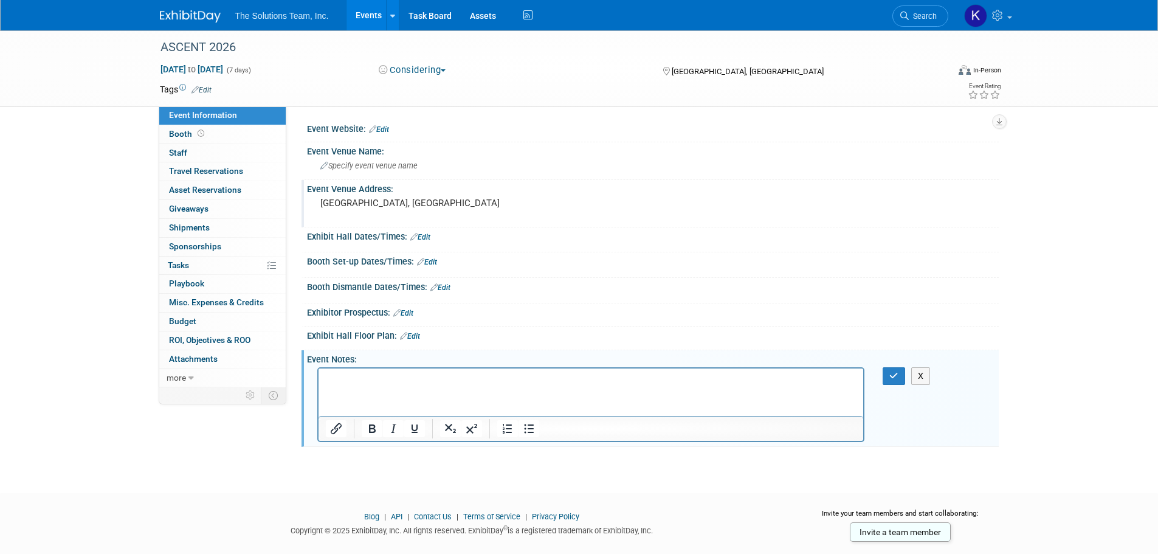 The image size is (1158, 554). Describe the element at coordinates (653, 358) in the screenshot. I see `div: Event Notes:` at that location.